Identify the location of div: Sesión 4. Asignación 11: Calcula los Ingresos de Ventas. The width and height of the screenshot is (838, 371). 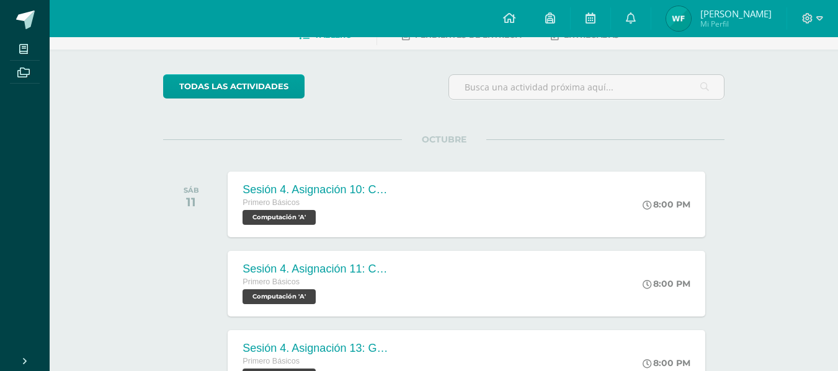
(317, 269).